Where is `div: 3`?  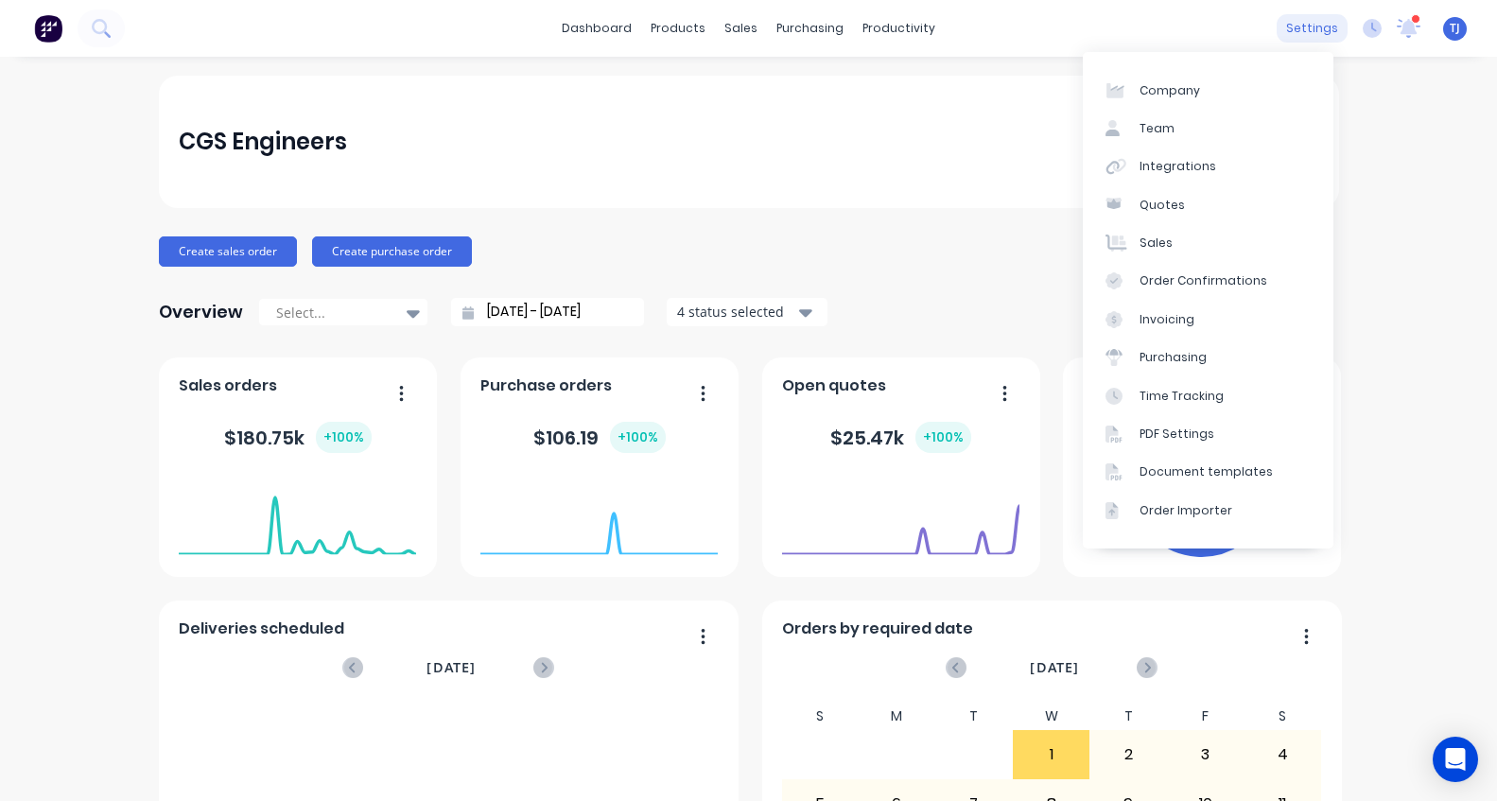
div: 3 is located at coordinates (1206, 755).